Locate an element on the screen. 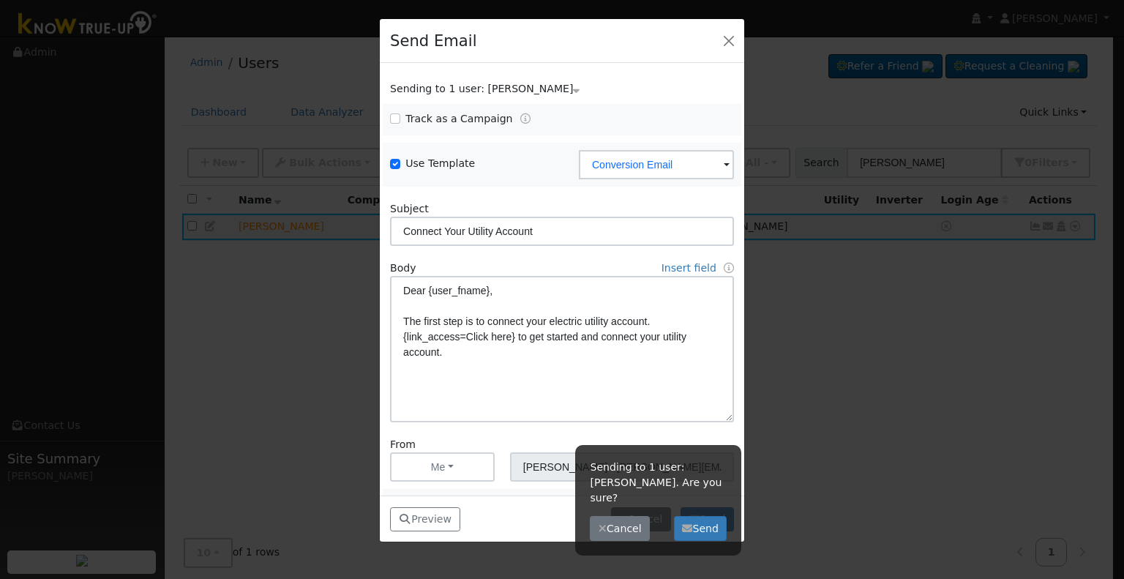 This screenshot has height=579, width=1124. input: Select a Template is located at coordinates (657, 165).